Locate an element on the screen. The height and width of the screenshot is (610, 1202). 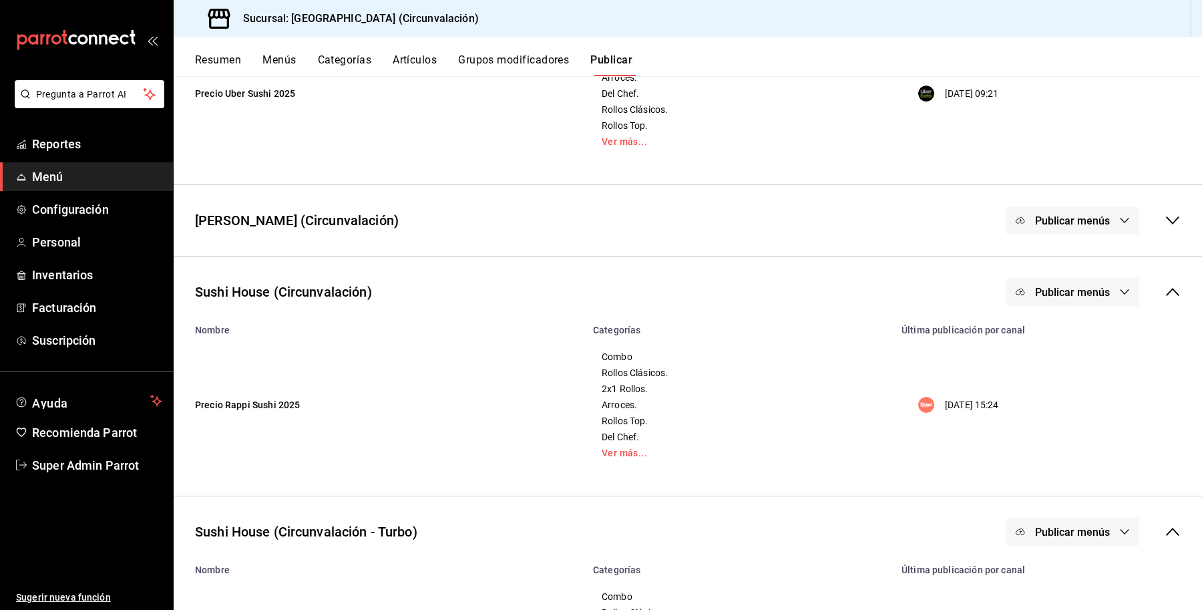
span: 2x1 Rollos. is located at coordinates (739, 389).